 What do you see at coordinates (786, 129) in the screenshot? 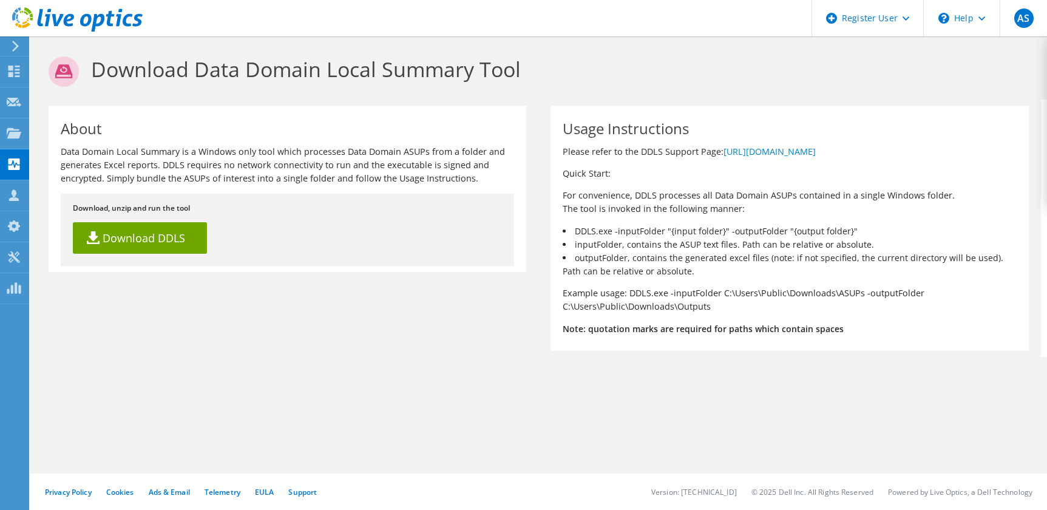
I see `h1: Usage Instructions` at bounding box center [786, 129].